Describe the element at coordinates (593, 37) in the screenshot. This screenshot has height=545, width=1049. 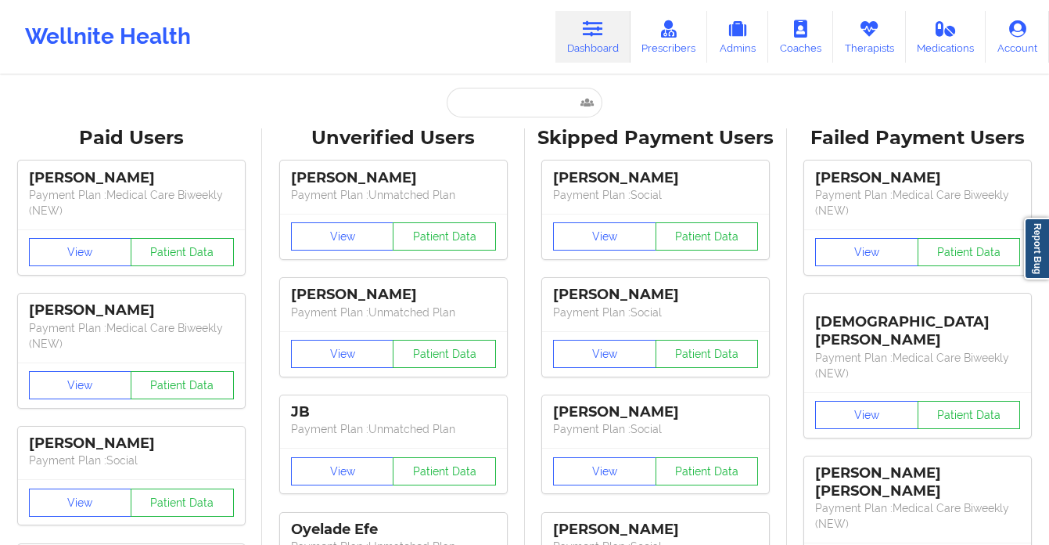
I see `a: Dashboard` at that location.